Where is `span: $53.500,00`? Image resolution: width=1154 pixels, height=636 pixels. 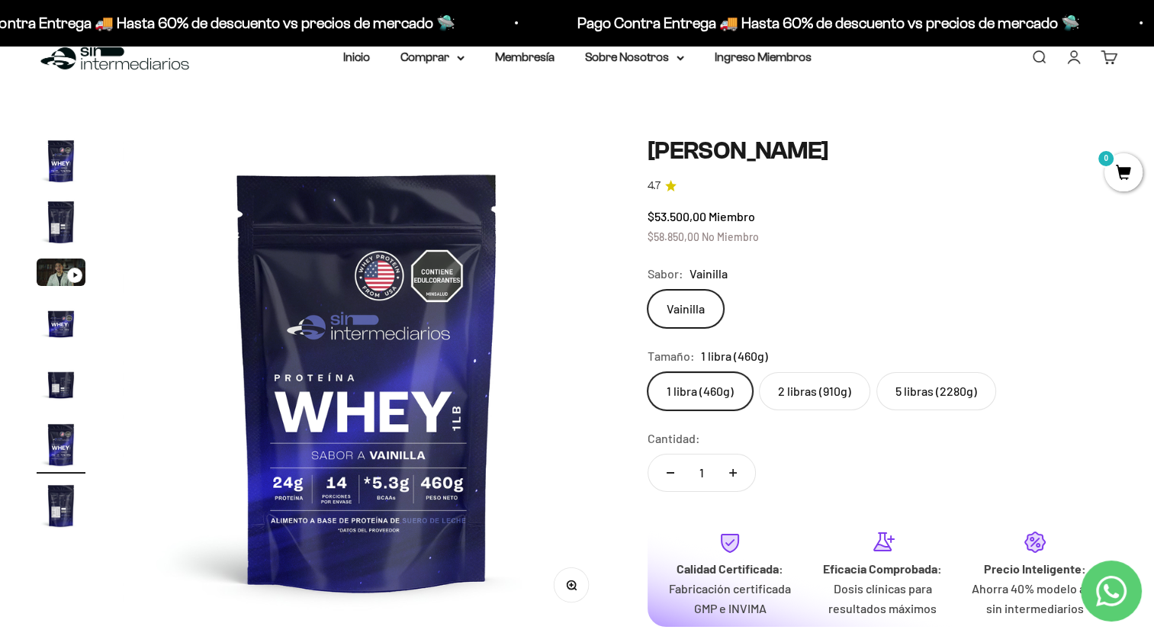 span: $53.500,00 is located at coordinates (677, 216).